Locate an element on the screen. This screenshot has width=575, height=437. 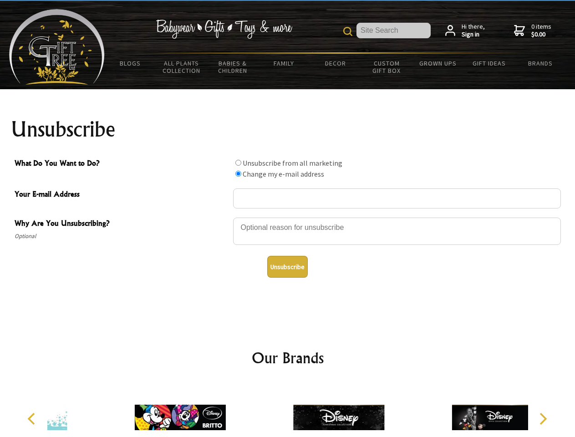
strong: Sign in is located at coordinates (473, 35).